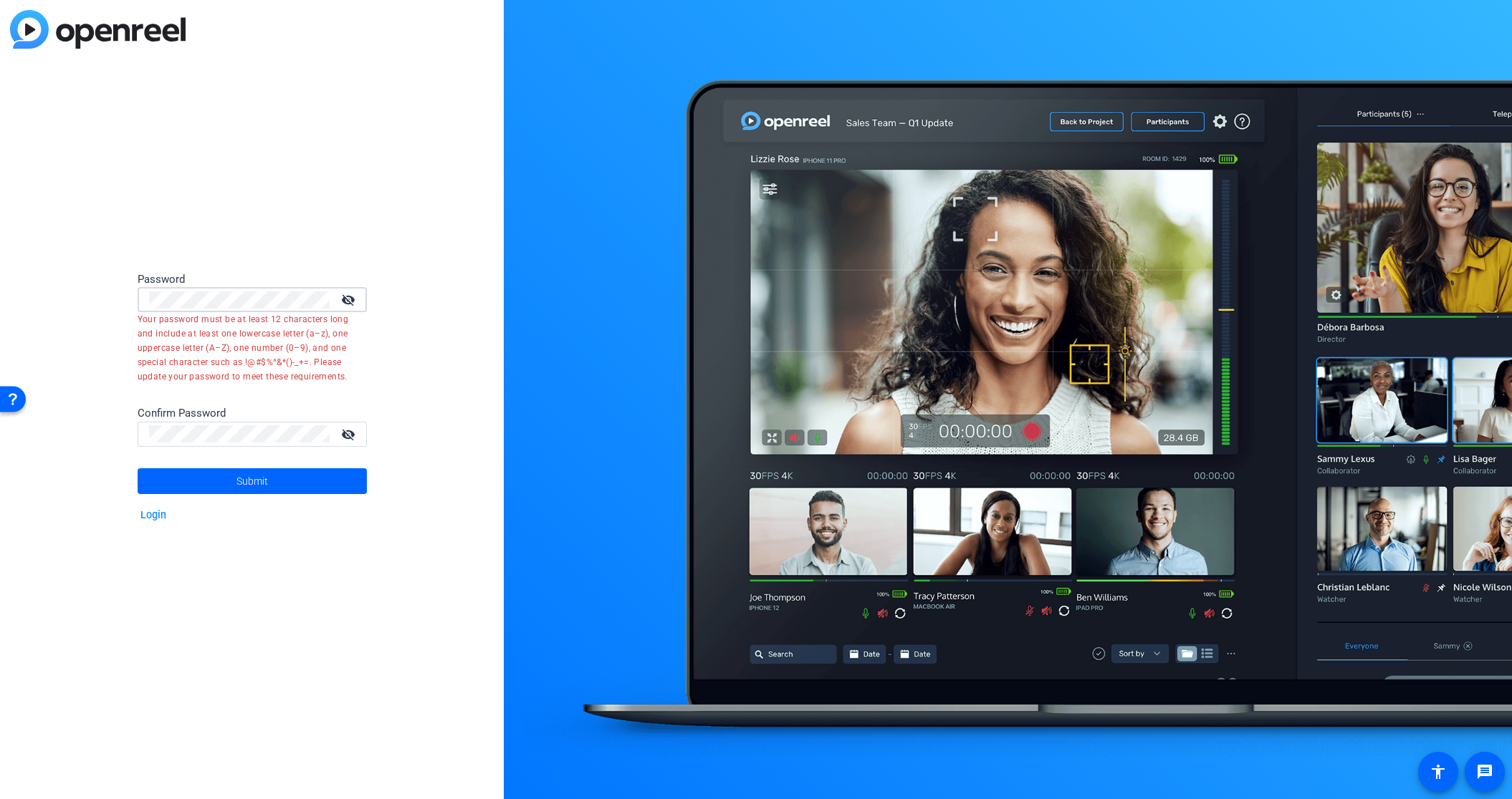 This screenshot has height=799, width=1512. What do you see at coordinates (181, 413) in the screenshot?
I see `span: Confirm Password` at bounding box center [181, 413].